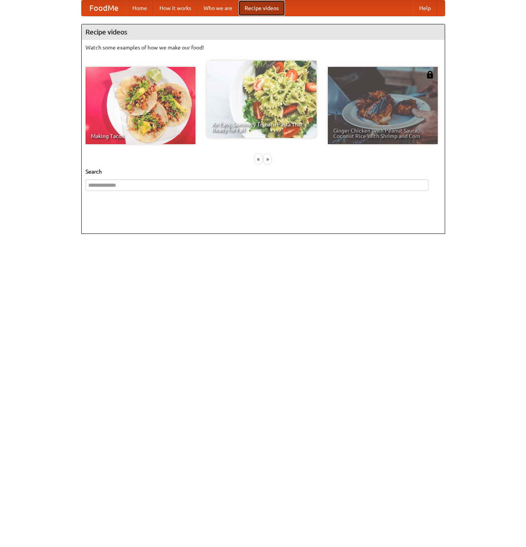  I want to click on p: Watch some examples of how we make our food!, so click(263, 48).